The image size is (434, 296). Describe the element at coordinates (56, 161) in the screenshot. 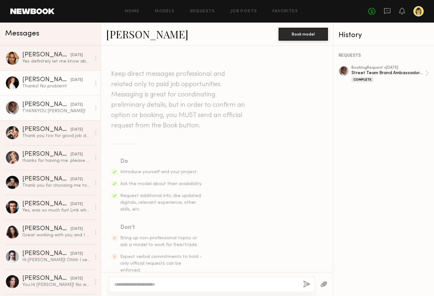

I see `div: thanks for having me. please keep me in mind for any future projects :)` at that location.